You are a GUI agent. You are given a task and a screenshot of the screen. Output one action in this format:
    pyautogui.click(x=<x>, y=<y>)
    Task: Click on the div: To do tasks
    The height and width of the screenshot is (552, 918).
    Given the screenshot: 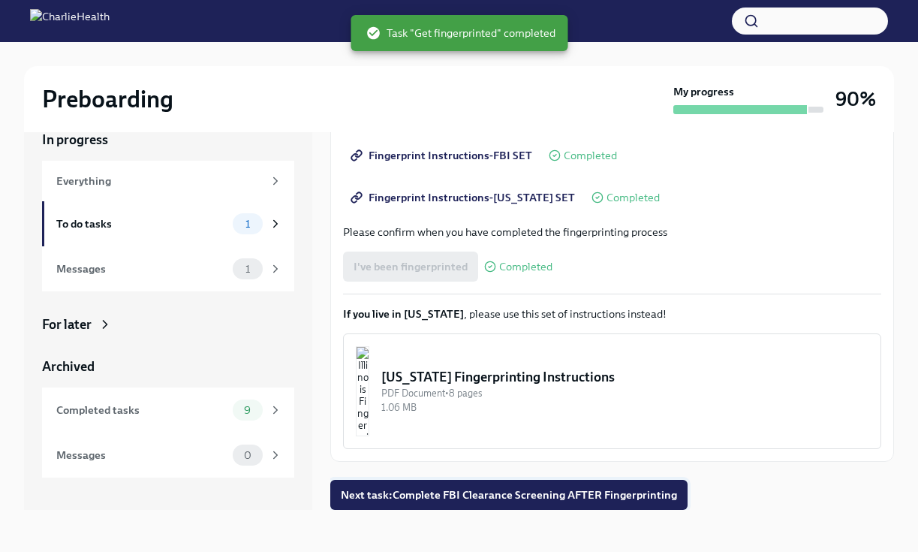 What is the action you would take?
    pyautogui.click(x=141, y=224)
    